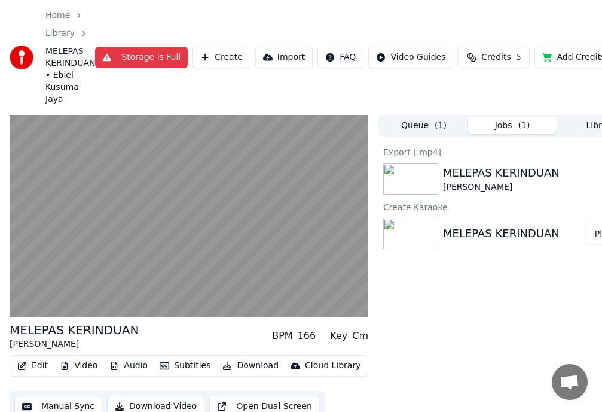  Describe the element at coordinates (60, 34) in the screenshot. I see `a: Library` at that location.